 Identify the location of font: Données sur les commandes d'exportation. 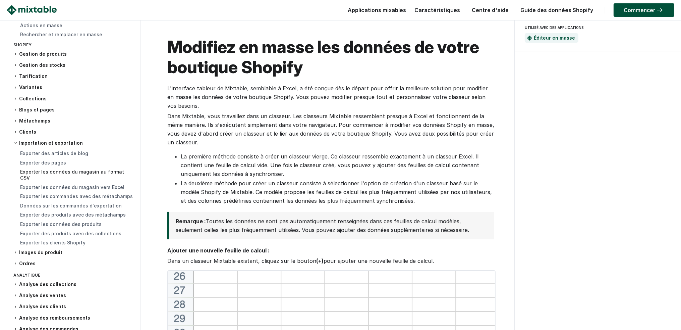
(71, 205).